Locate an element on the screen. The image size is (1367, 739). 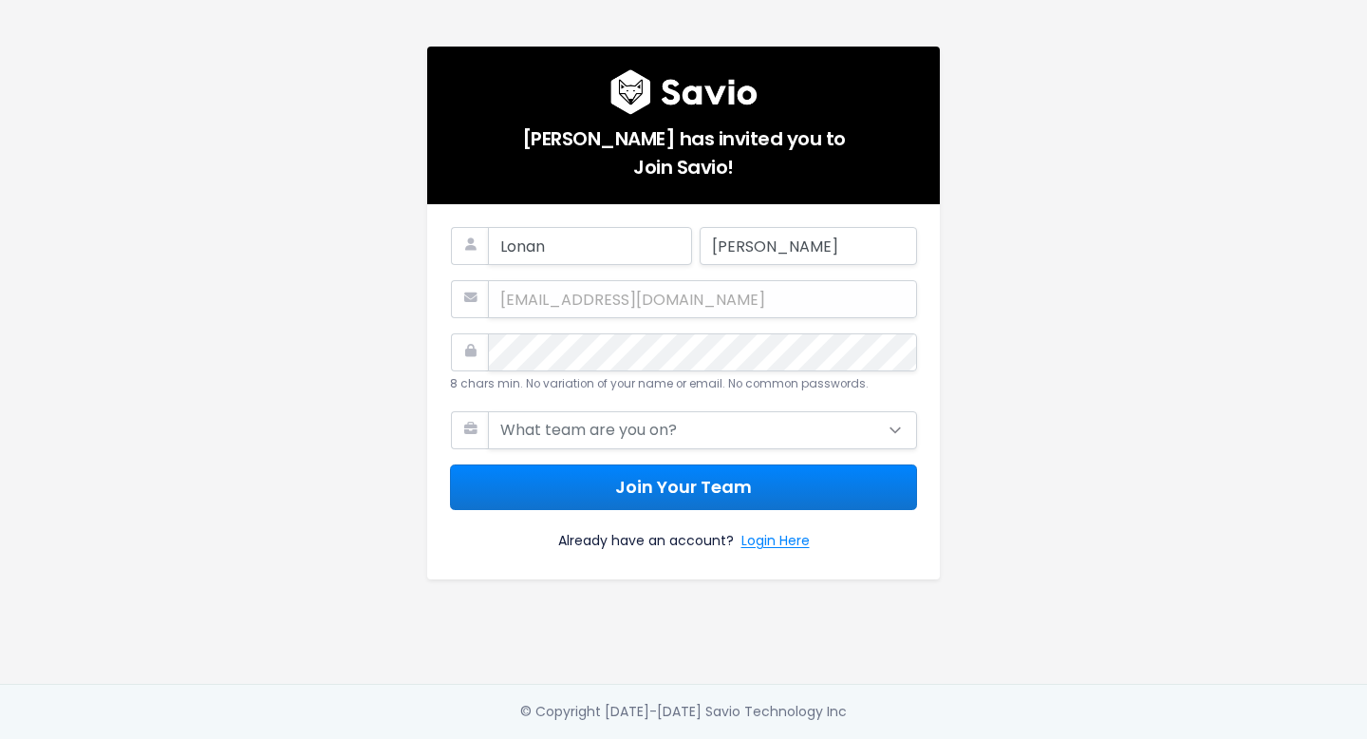
a: Login Here is located at coordinates (776, 542).